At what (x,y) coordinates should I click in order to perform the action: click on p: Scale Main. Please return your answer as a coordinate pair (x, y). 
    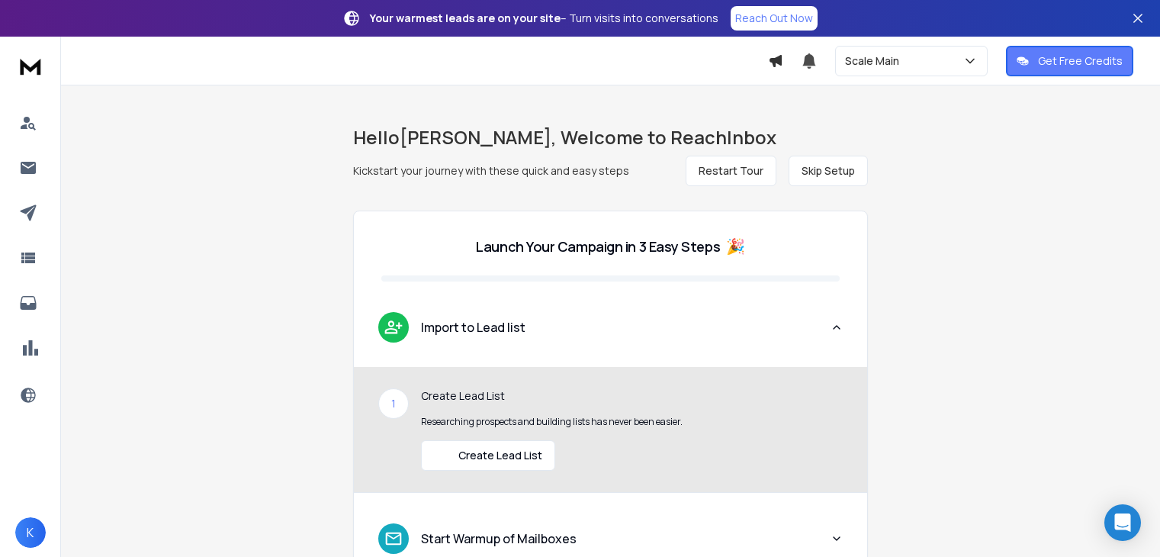
    Looking at the image, I should click on (875, 61).